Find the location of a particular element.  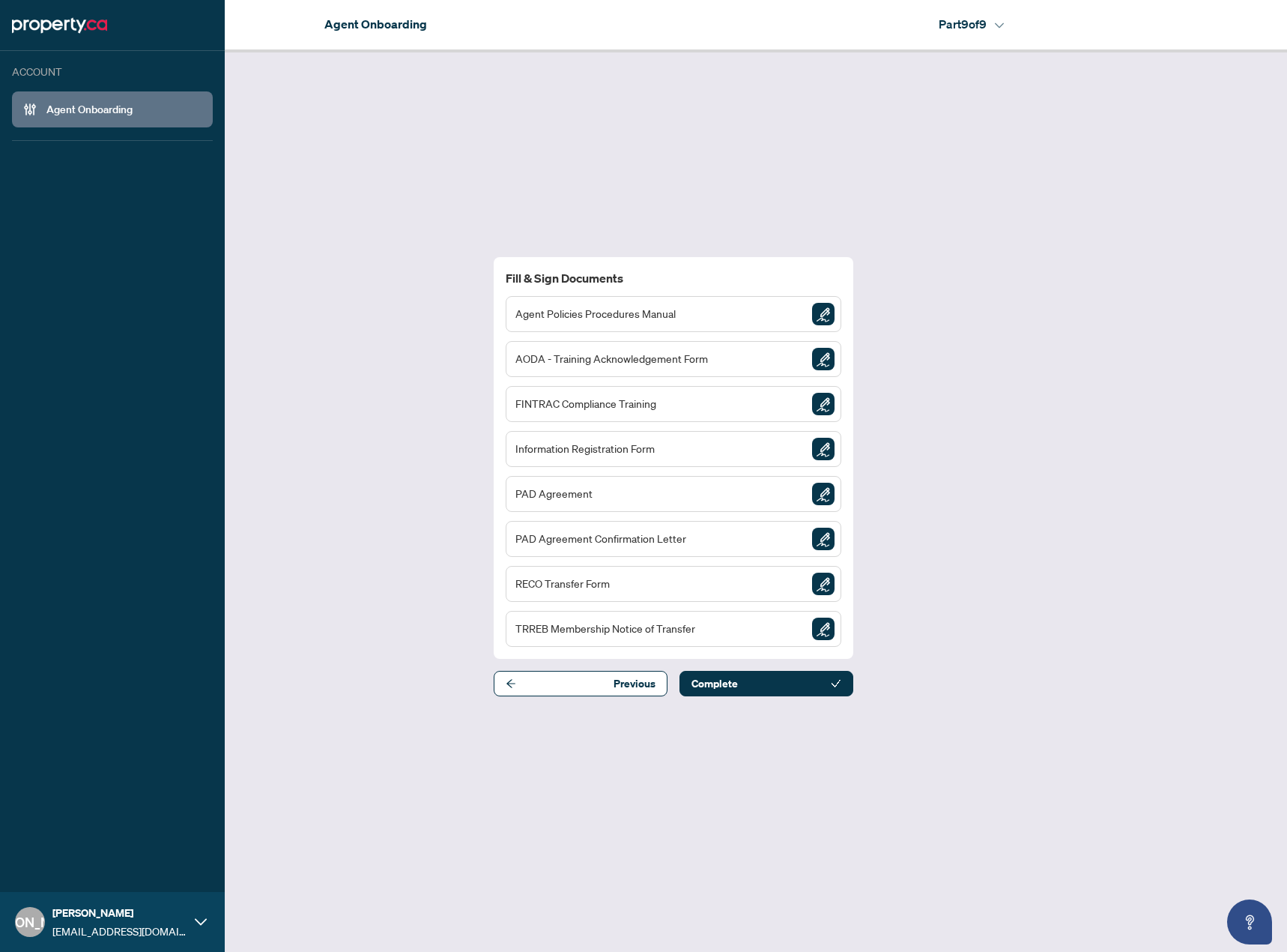

button: Open asap is located at coordinates (1250, 922).